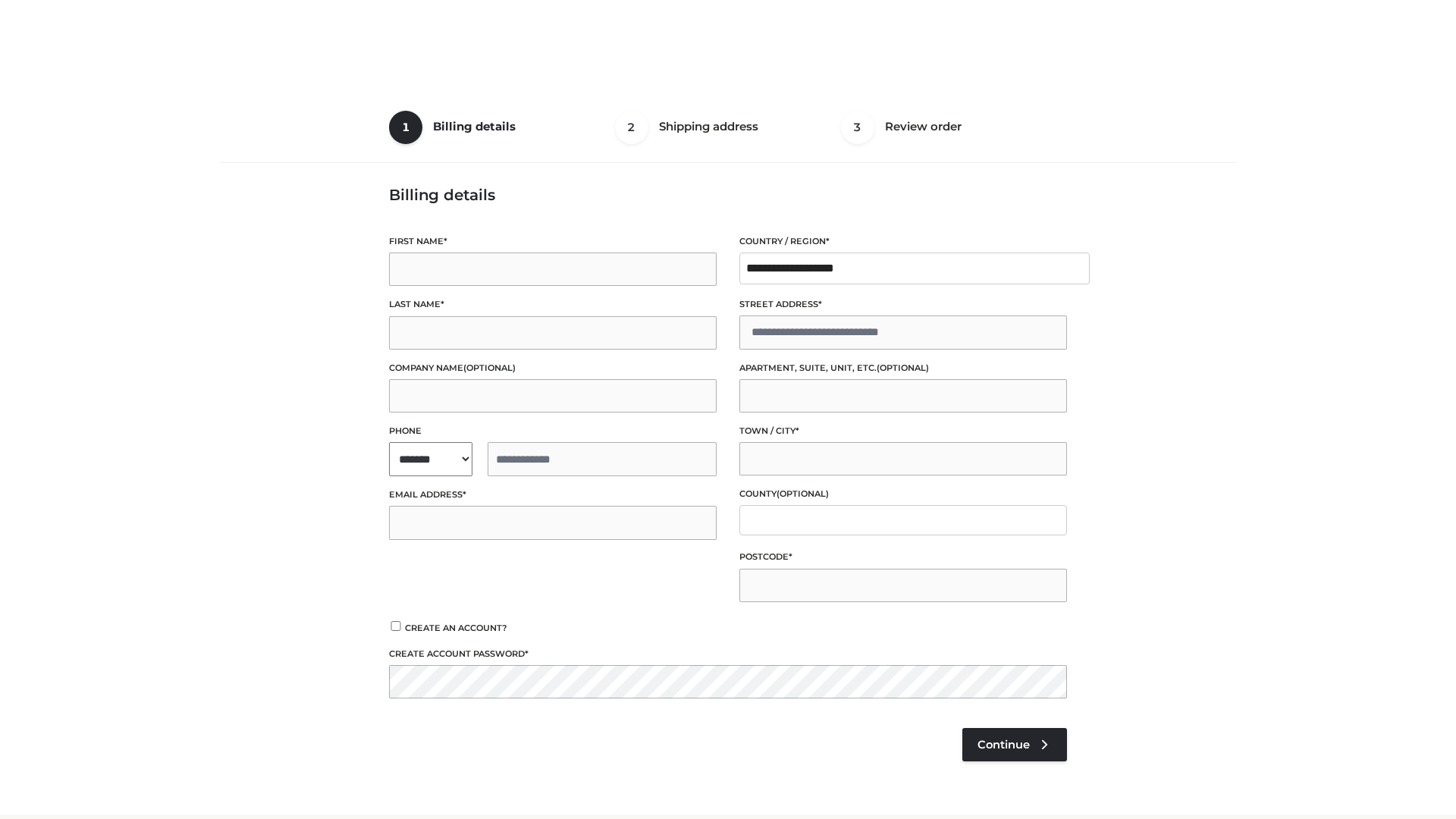 The width and height of the screenshot is (1456, 819). What do you see at coordinates (904, 430) in the screenshot?
I see `label: Town / City` at bounding box center [904, 430].